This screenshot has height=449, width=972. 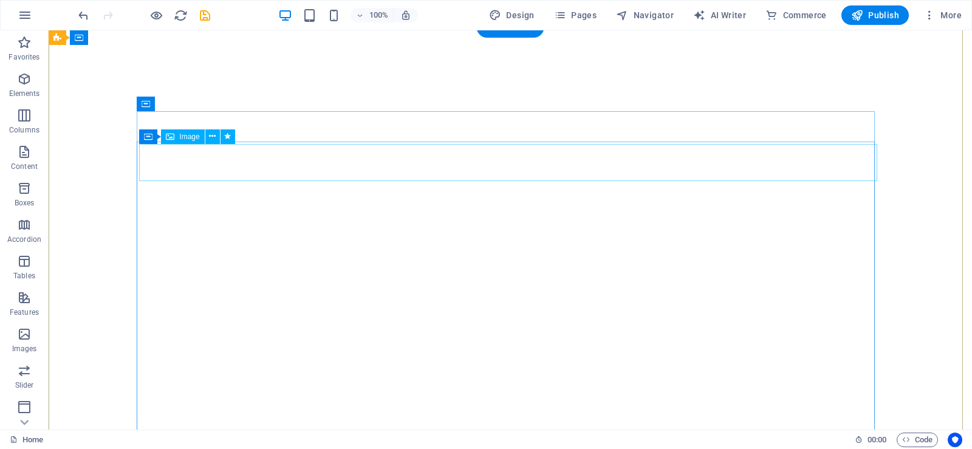 I want to click on h6: 100%, so click(x=379, y=15).